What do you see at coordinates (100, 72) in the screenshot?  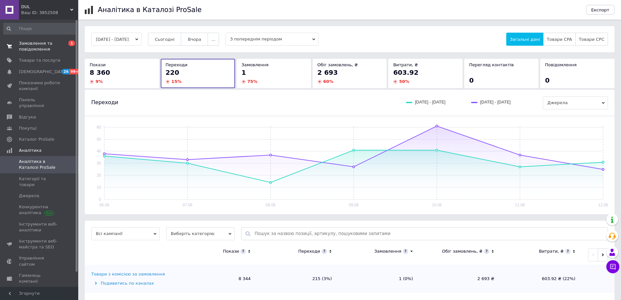 I see `span: 8 360` at bounding box center [100, 72].